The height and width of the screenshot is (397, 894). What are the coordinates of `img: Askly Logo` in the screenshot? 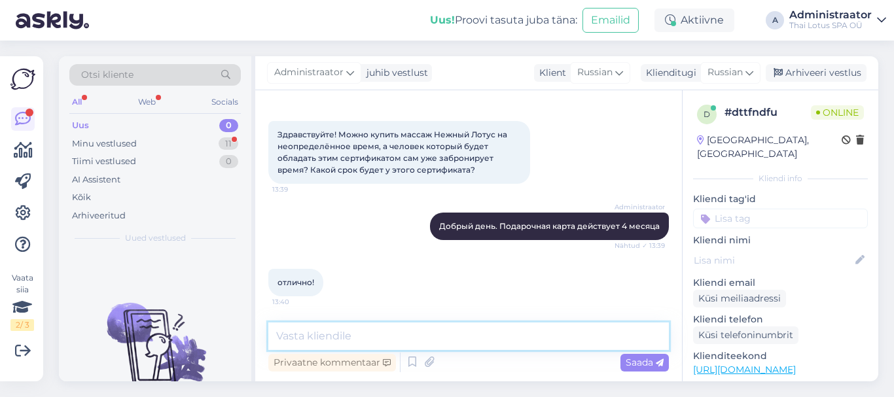 It's located at (23, 79).